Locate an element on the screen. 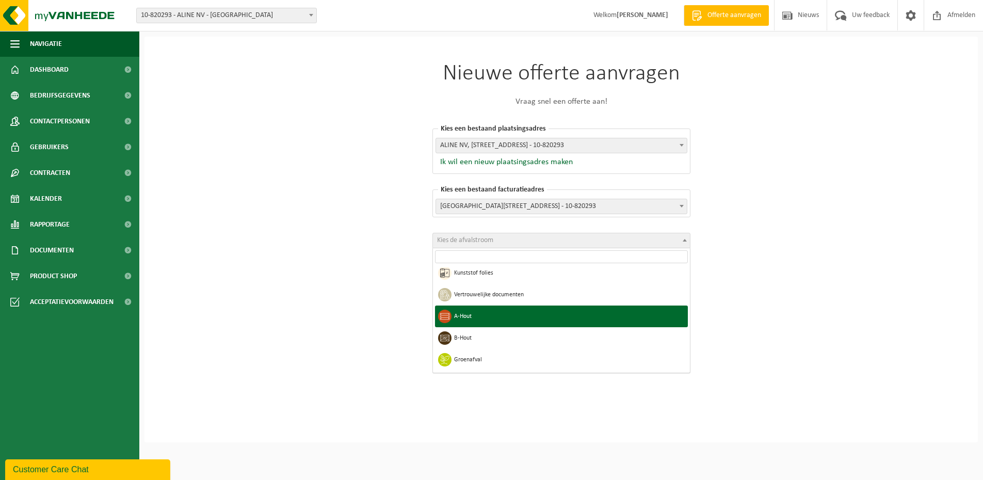 This screenshot has height=480, width=983. span: Bedrijfsgegevens is located at coordinates (60, 95).